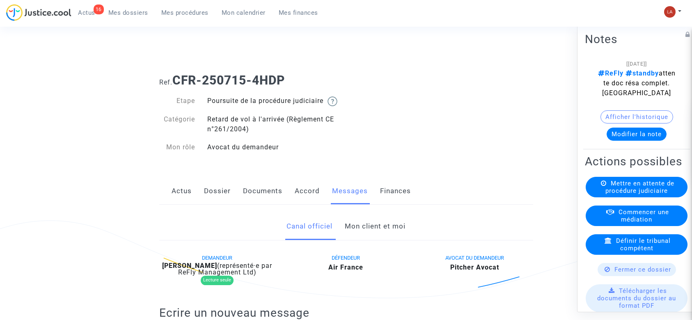 The width and height of the screenshot is (692, 320). What do you see at coordinates (637, 298) in the screenshot?
I see `span: Télécharger les documents du dossier au format PDF` at bounding box center [637, 298].